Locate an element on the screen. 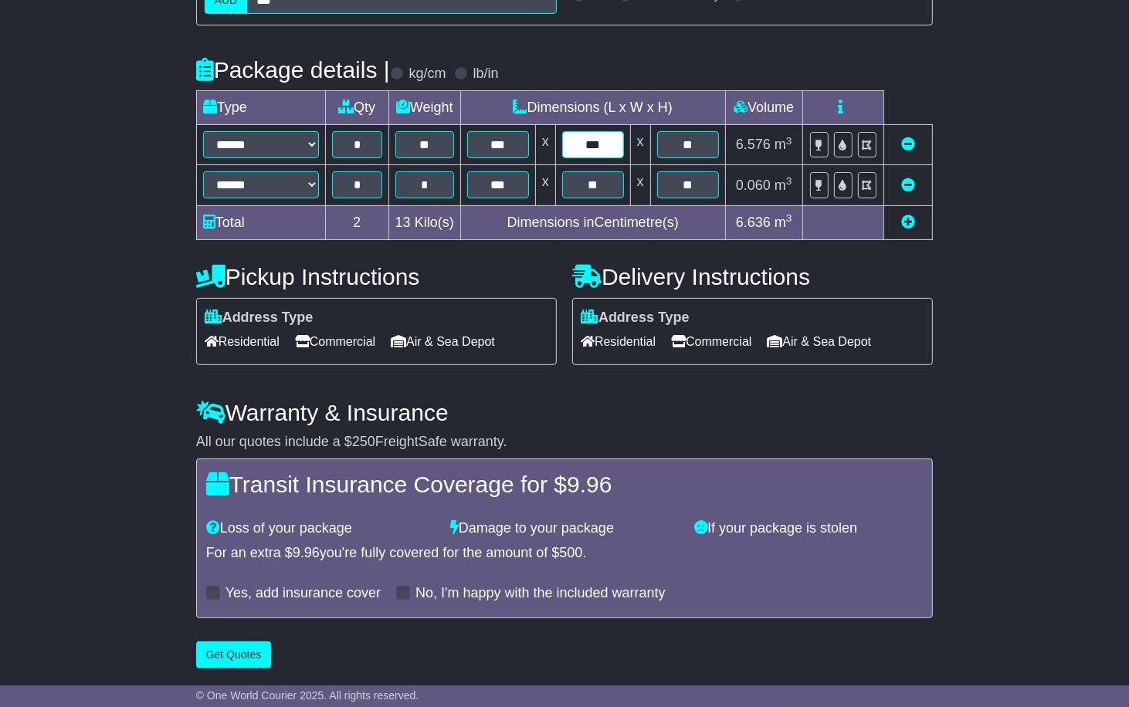 The image size is (1129, 707). div: Loss of your package is located at coordinates (320, 529).